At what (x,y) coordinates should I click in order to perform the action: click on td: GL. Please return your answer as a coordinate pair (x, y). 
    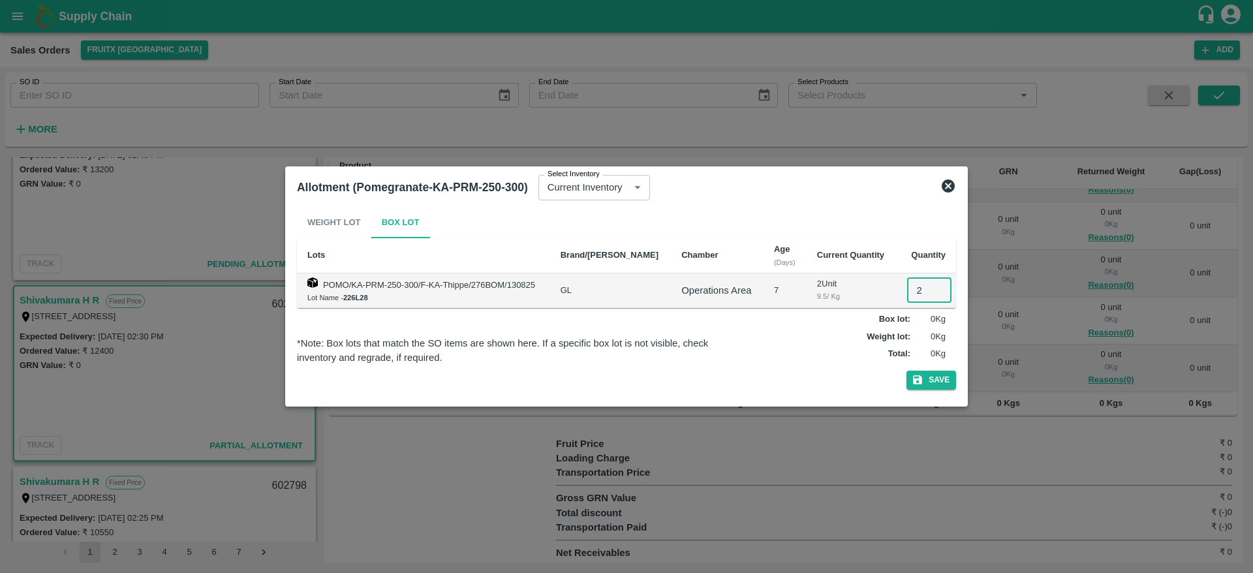
    Looking at the image, I should click on (610, 290).